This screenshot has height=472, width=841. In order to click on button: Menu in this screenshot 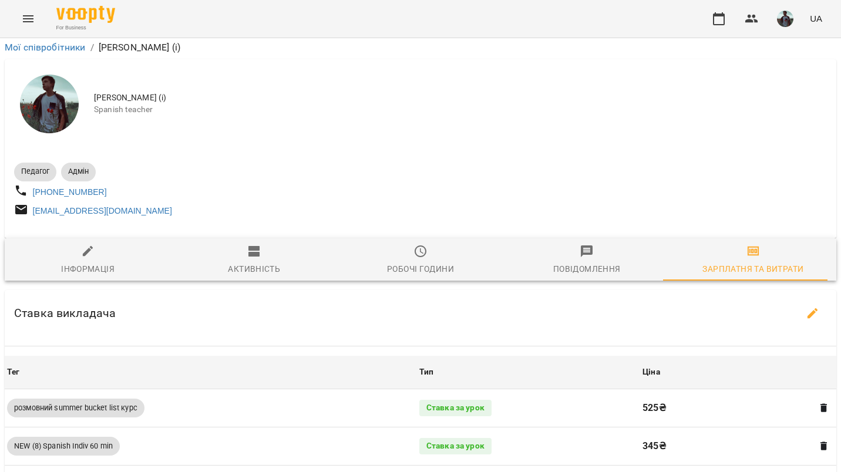, I will do `click(28, 19)`.